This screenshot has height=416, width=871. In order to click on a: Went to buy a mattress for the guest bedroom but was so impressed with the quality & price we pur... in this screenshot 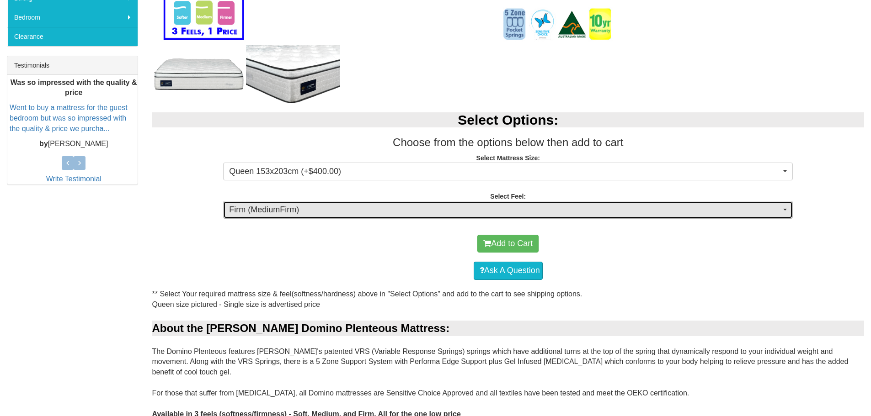, I will do `click(69, 118)`.